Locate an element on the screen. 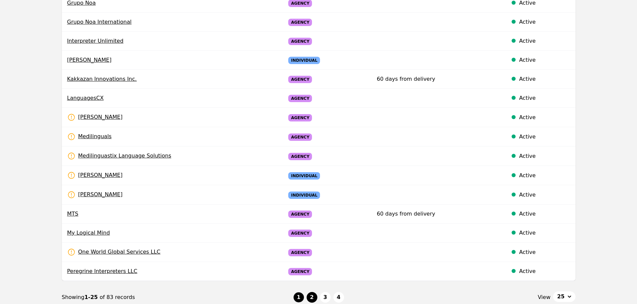  button: 3 is located at coordinates (325, 298).